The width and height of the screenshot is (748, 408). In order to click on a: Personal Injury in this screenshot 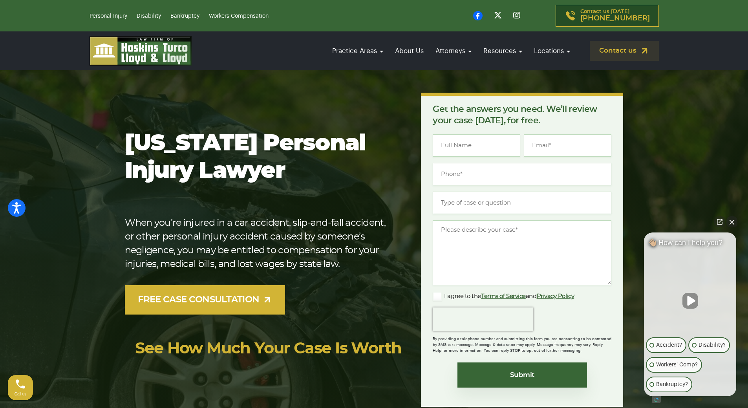, I will do `click(108, 16)`.